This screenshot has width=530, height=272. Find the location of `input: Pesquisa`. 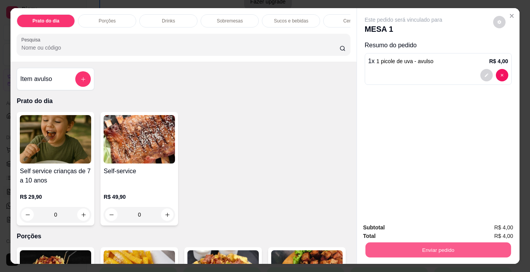

input: Pesquisa is located at coordinates (180, 48).